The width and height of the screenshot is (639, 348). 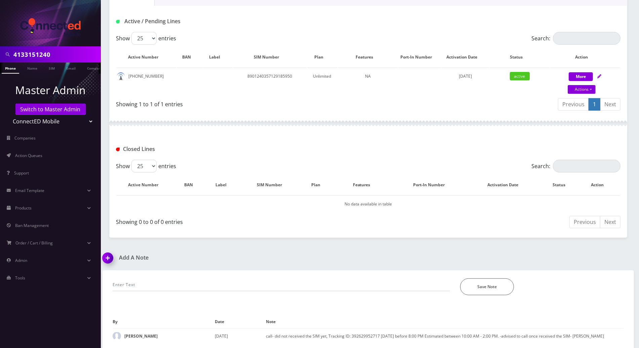 What do you see at coordinates (52, 68) in the screenshot?
I see `a: SIM` at bounding box center [52, 68].